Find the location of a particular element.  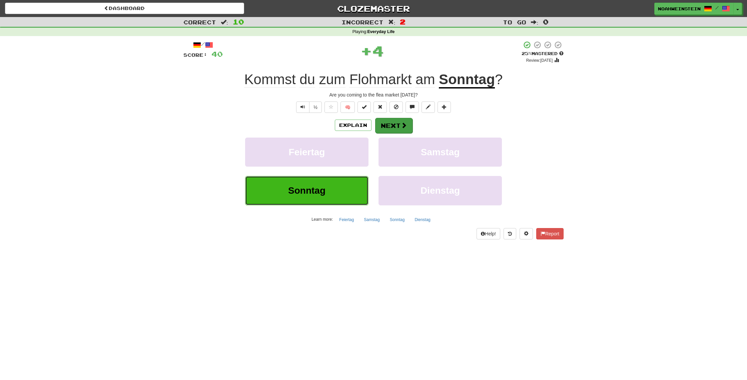

span: Feiertag is located at coordinates (307, 152).